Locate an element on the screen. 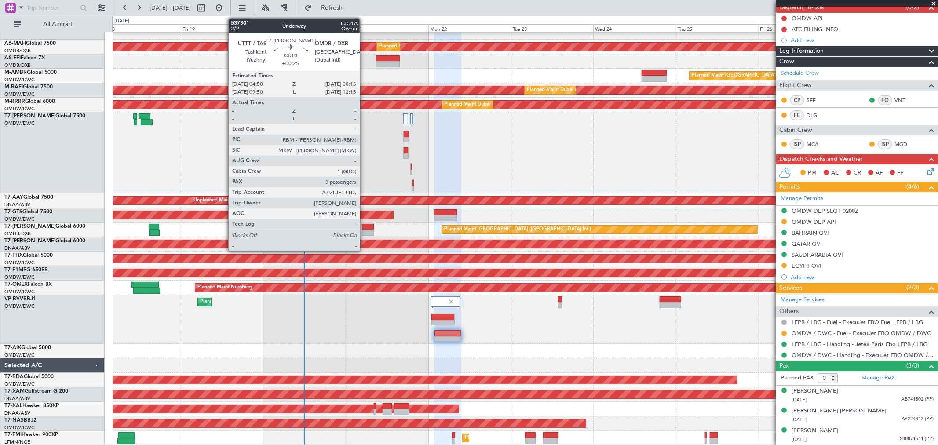  div: SAUDI ARABIA OVF is located at coordinates (818, 255).